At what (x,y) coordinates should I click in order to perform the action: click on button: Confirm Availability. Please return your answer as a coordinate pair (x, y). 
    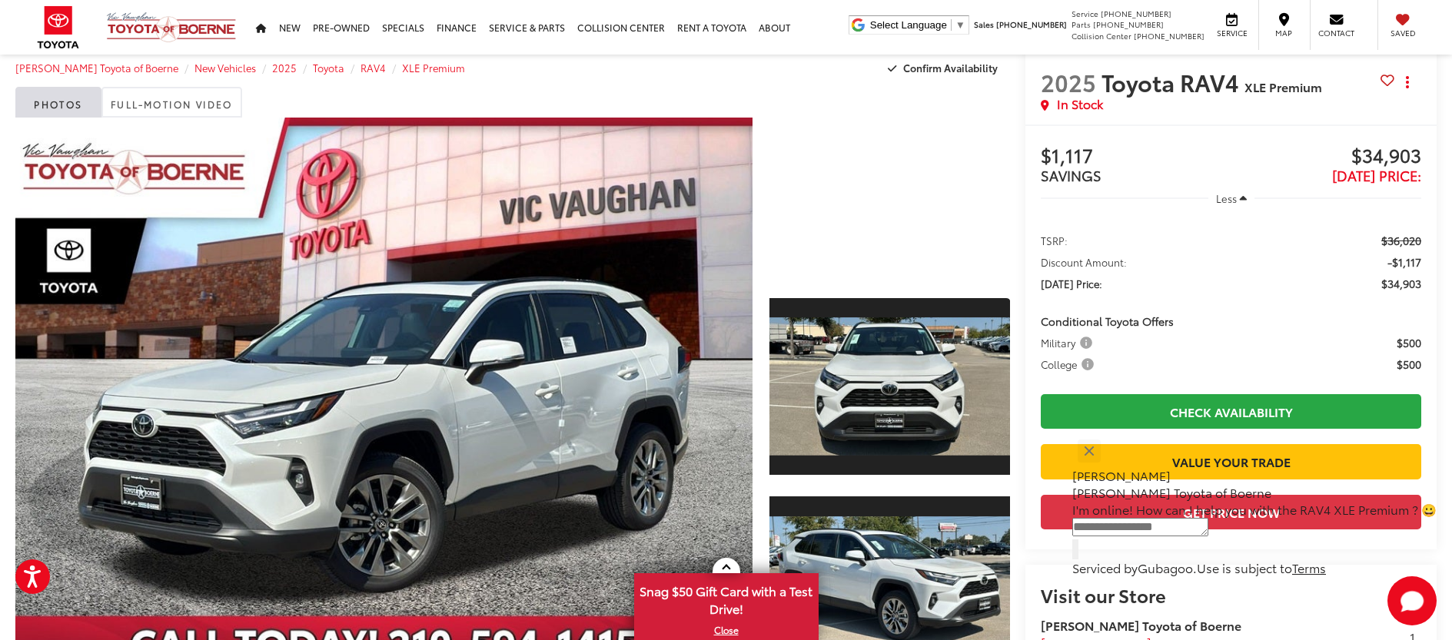
    Looking at the image, I should click on (945, 68).